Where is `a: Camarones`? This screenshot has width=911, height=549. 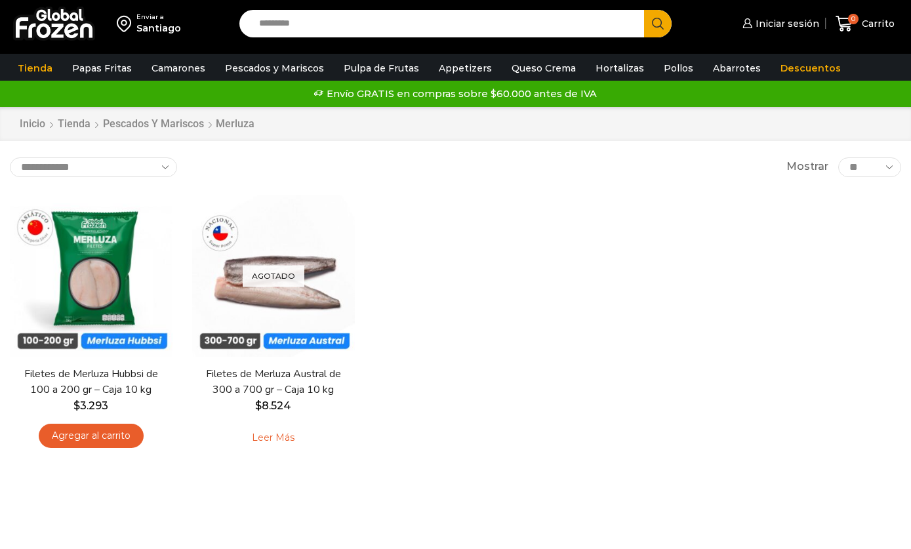 a: Camarones is located at coordinates (178, 68).